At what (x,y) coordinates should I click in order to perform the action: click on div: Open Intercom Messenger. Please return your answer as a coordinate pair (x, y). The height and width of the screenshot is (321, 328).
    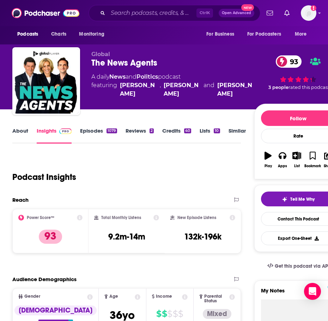
    Looking at the image, I should click on (312, 291).